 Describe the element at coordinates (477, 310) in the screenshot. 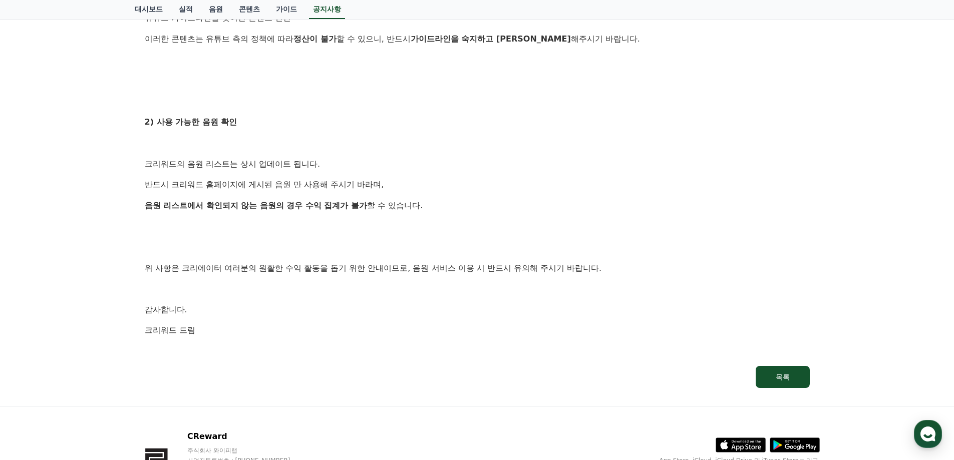

I see `p: 감사합니다.` at that location.